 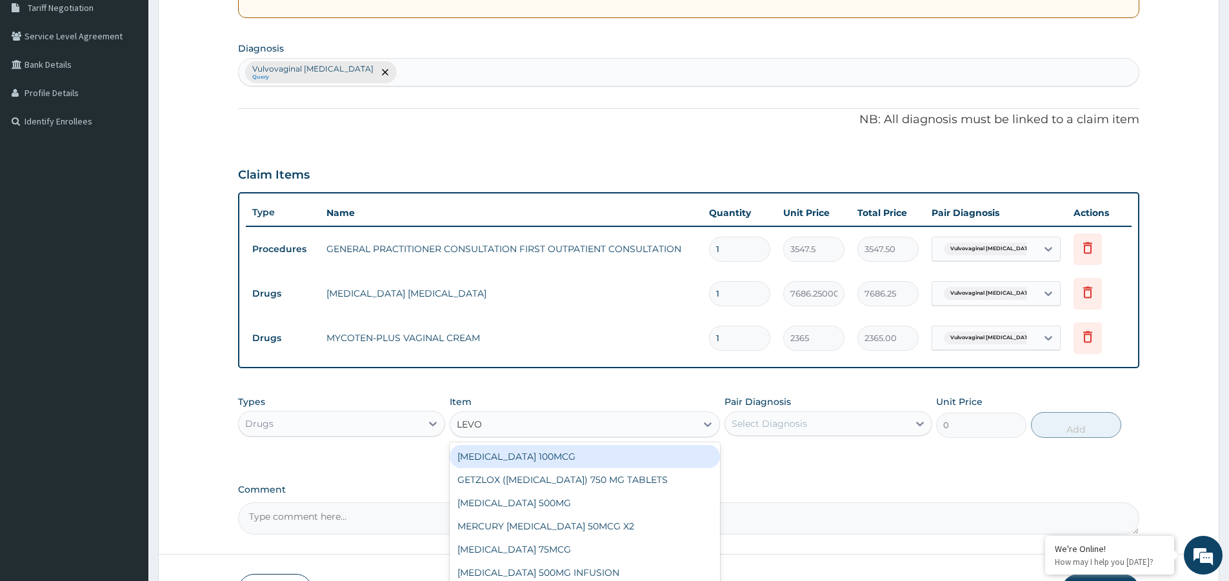 I want to click on th: Pair Diagnosis, so click(x=996, y=213).